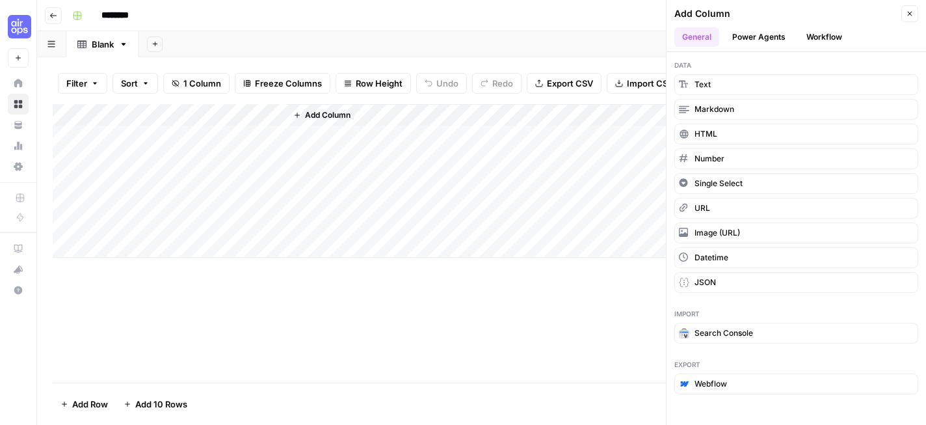  What do you see at coordinates (796, 109) in the screenshot?
I see `button: Markdown` at bounding box center [796, 109].